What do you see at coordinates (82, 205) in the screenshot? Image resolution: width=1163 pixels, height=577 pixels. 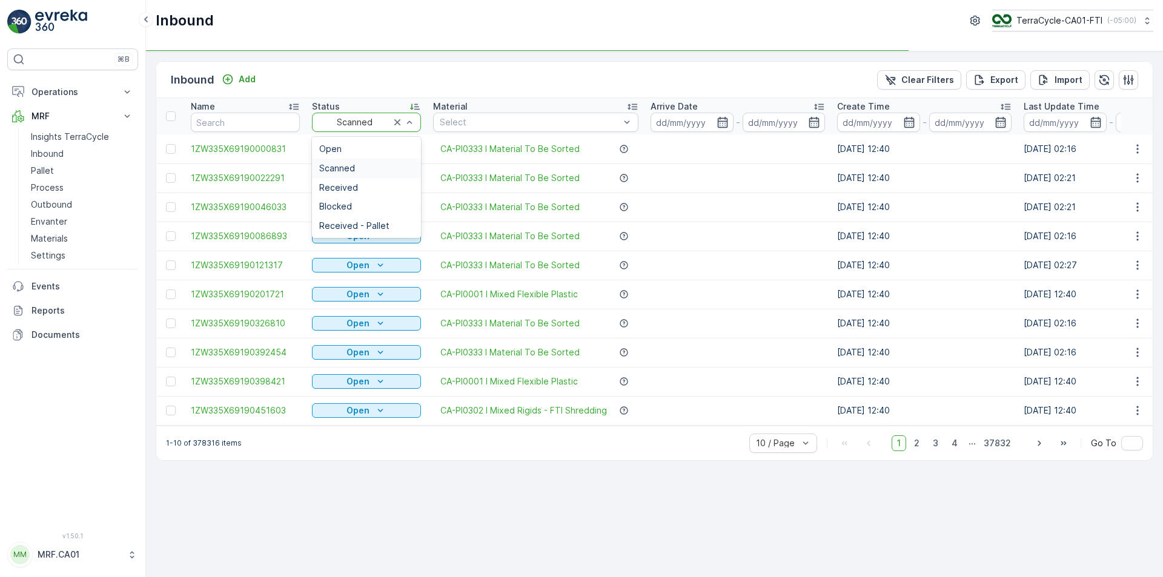 I see `a: Outbound` at bounding box center [82, 205].